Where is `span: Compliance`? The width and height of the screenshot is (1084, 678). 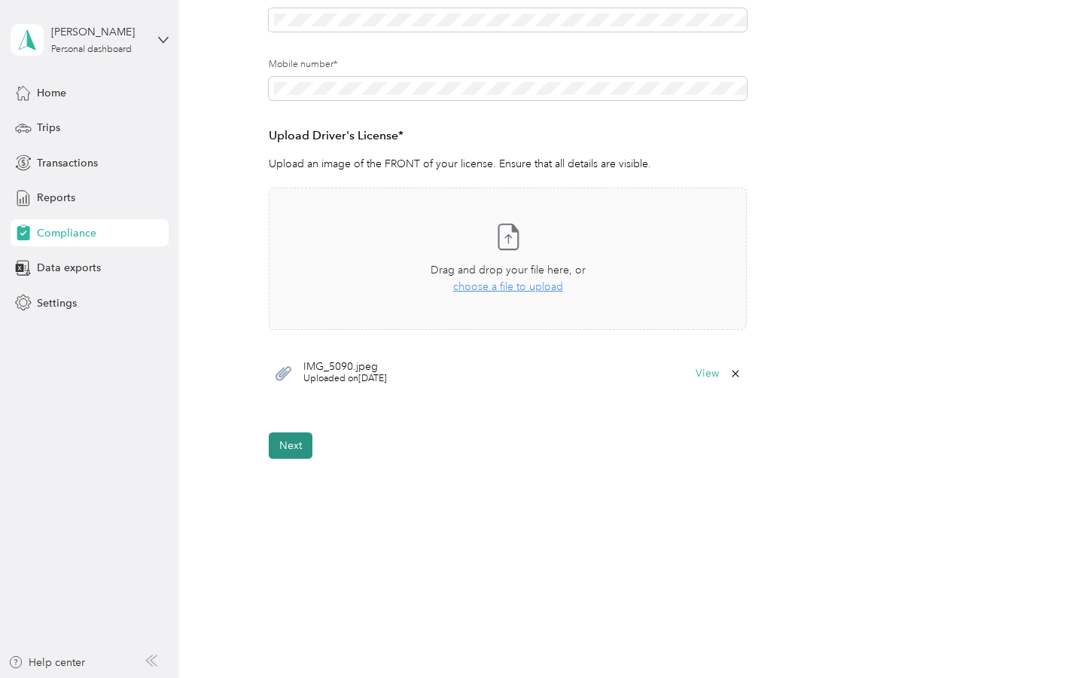
span: Compliance is located at coordinates (66, 233).